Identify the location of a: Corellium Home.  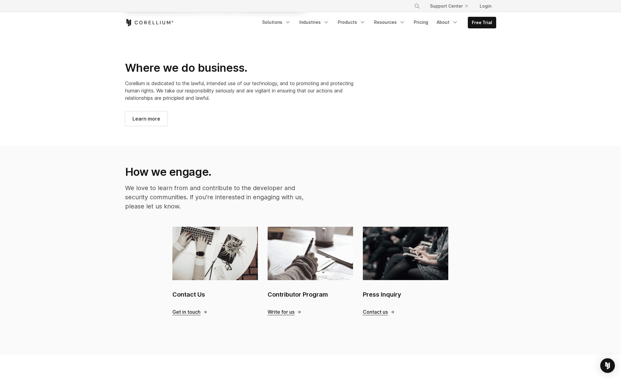
(149, 23).